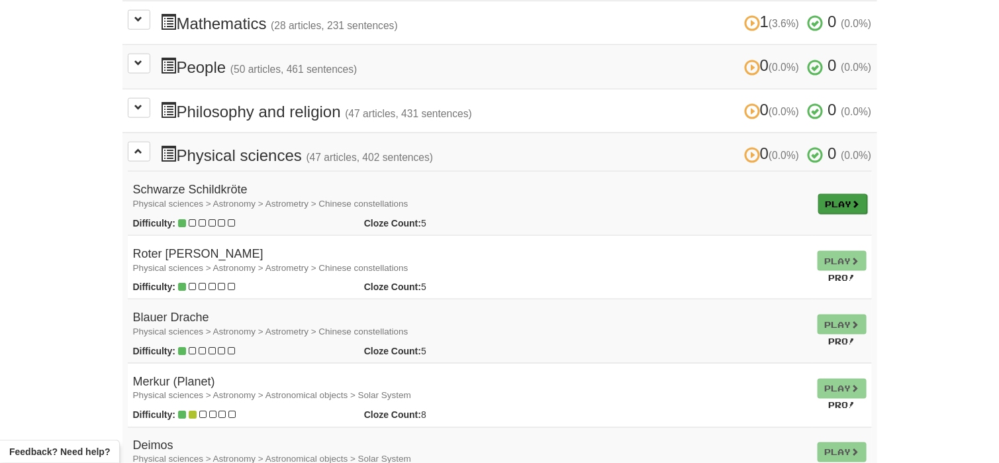  I want to click on h3: Philosophy and religion, so click(516, 111).